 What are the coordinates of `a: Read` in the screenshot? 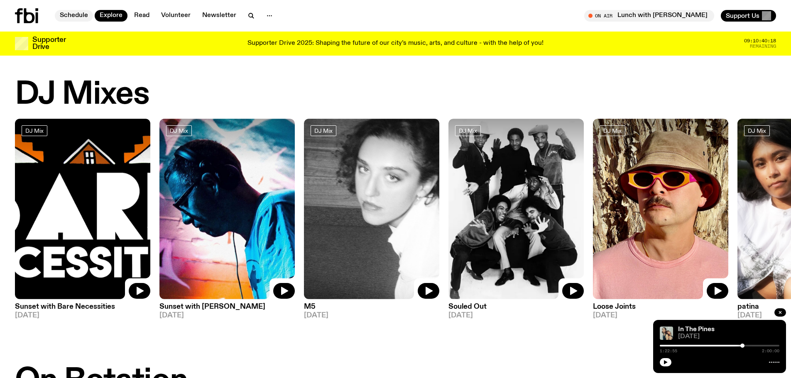 It's located at (142, 16).